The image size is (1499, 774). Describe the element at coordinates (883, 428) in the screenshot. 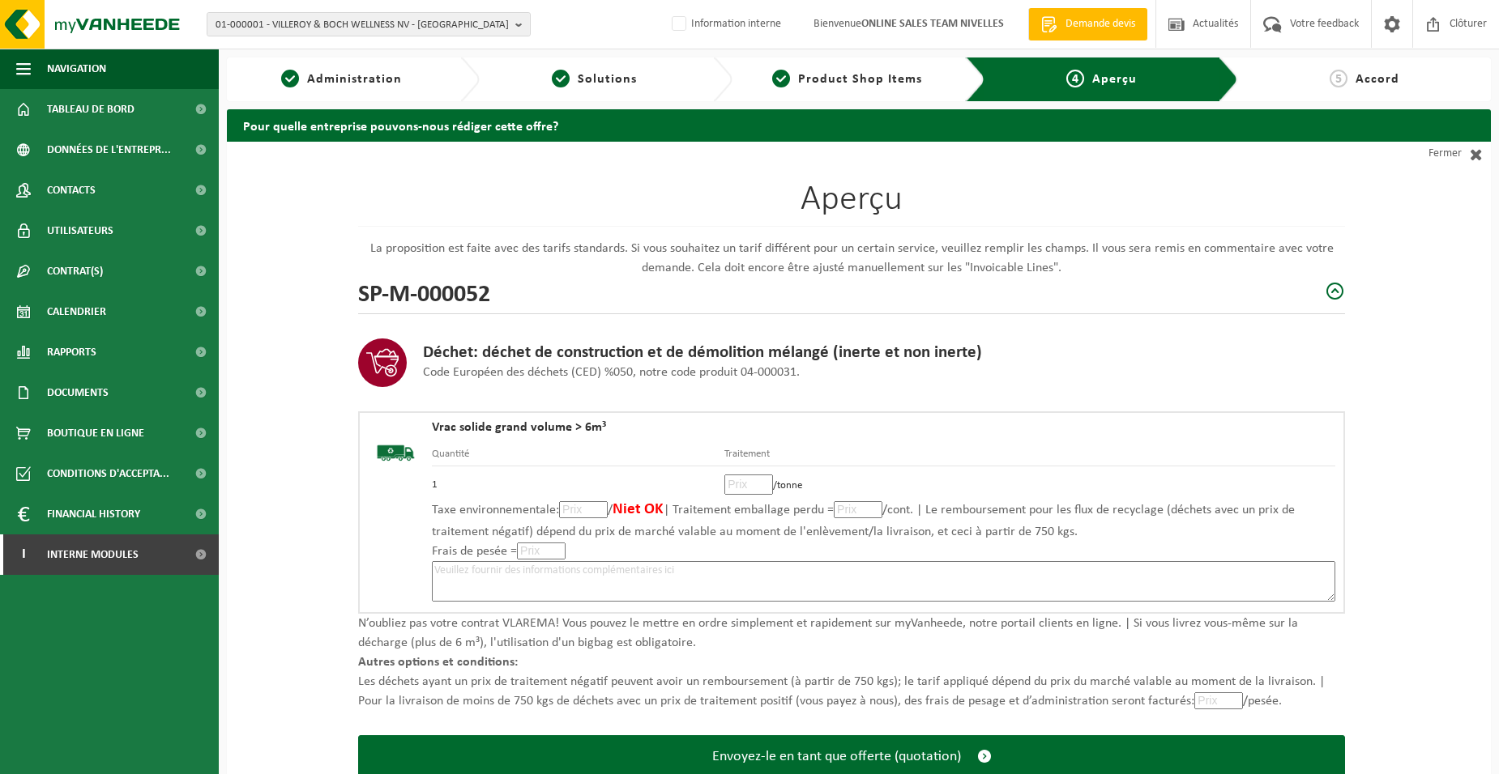

I see `h4: Vrac solide grand volume > 6m³` at that location.